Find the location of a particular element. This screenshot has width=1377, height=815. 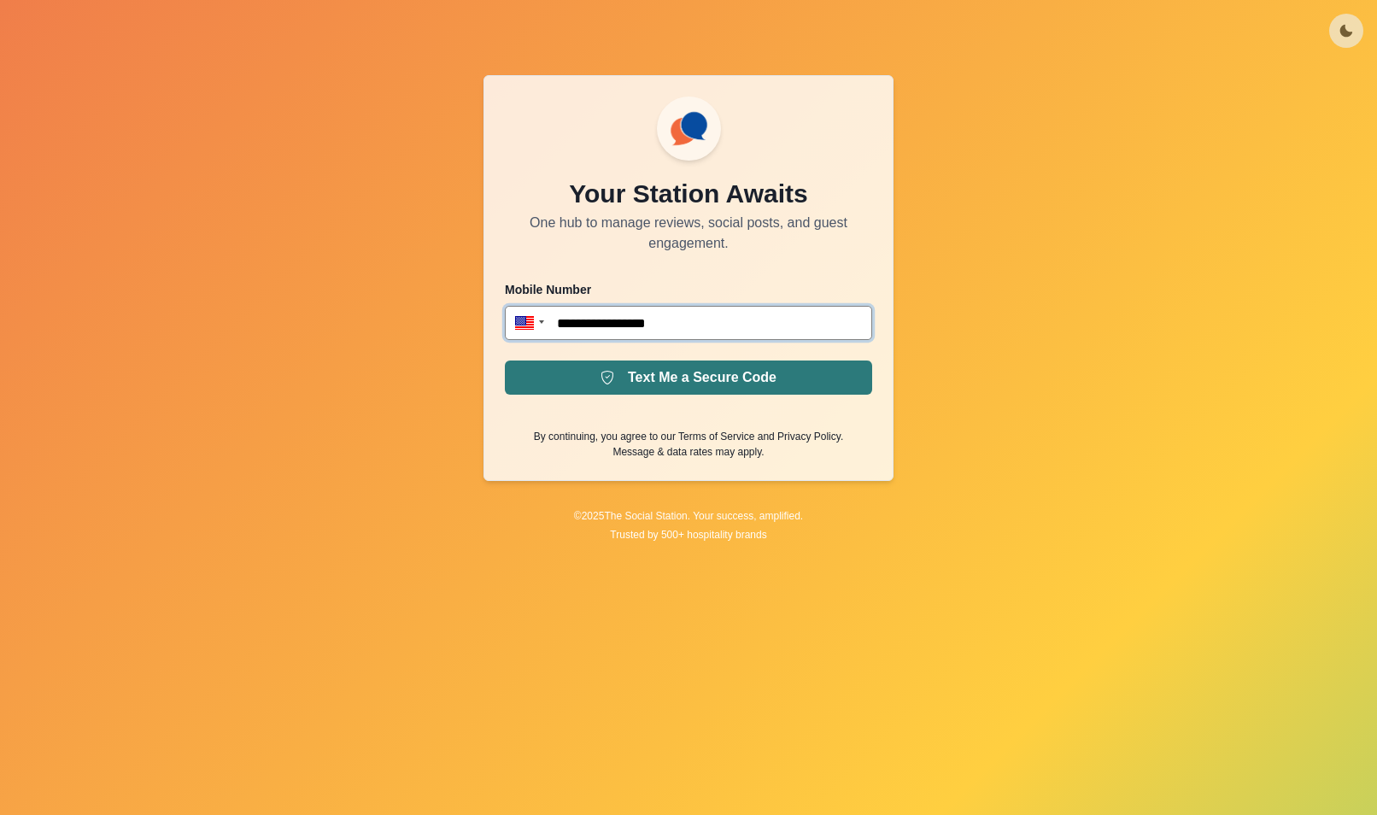

div: United States: + 1 is located at coordinates (527, 323).